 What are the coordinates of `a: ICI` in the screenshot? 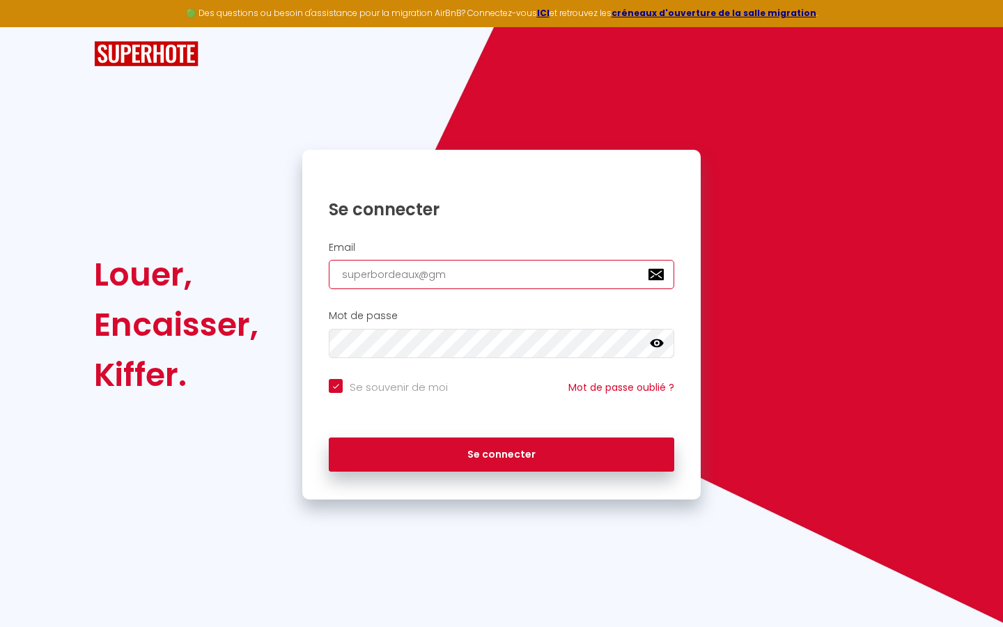 It's located at (543, 13).